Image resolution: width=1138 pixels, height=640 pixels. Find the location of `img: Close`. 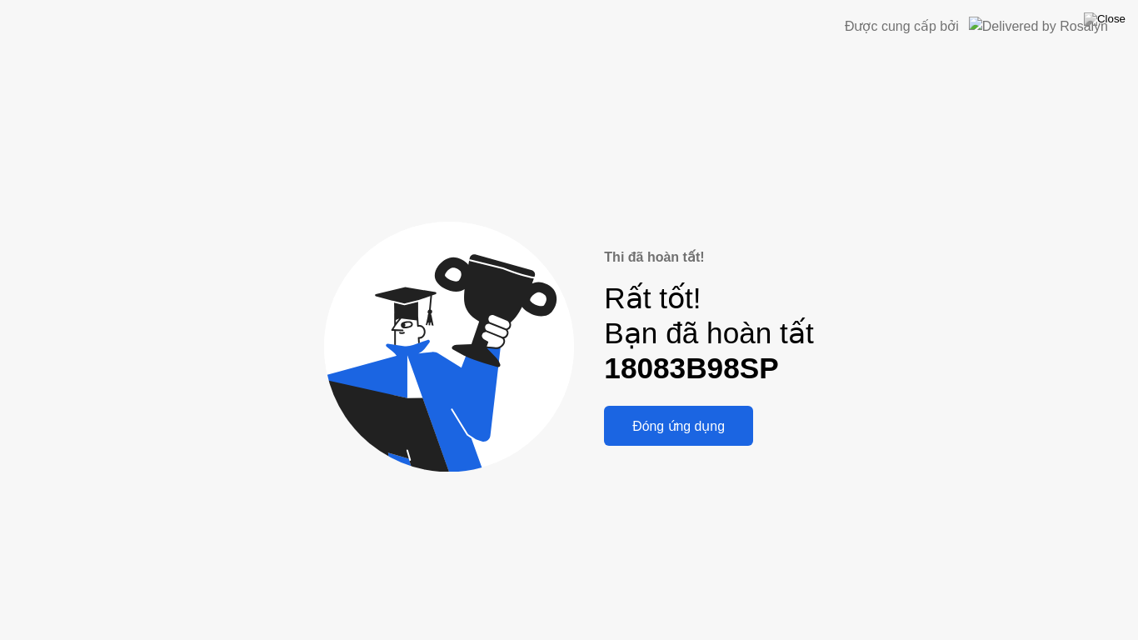

img: Close is located at coordinates (1105, 19).